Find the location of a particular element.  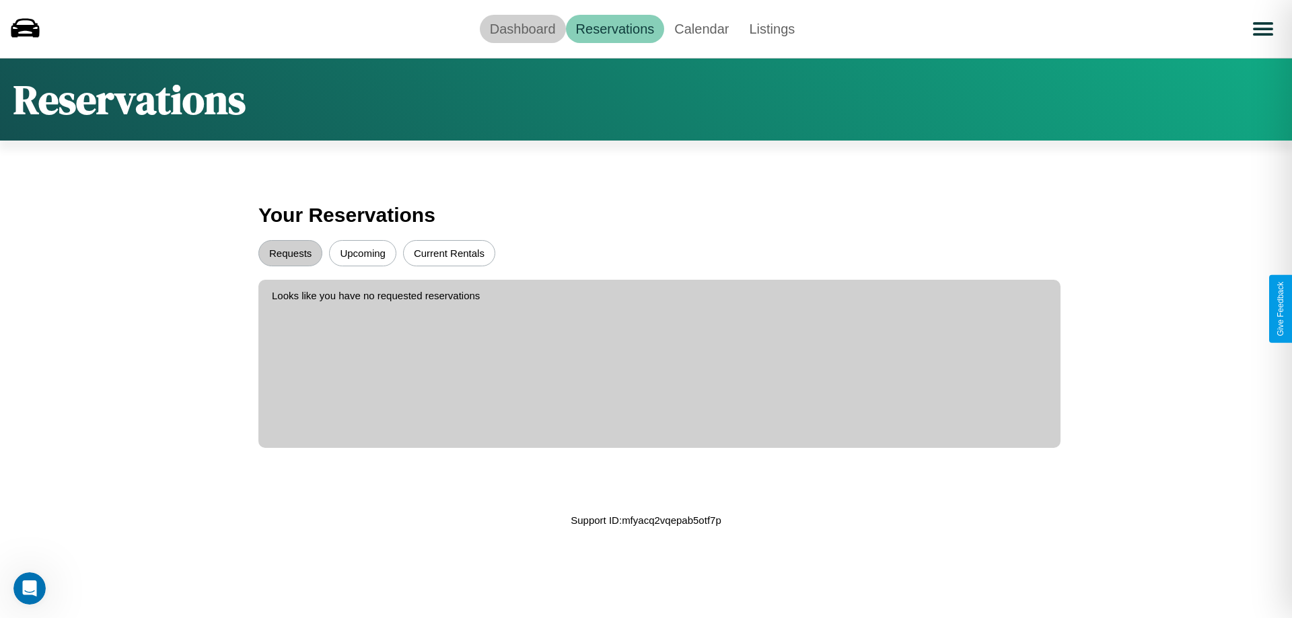

a: Calendar is located at coordinates (701, 29).